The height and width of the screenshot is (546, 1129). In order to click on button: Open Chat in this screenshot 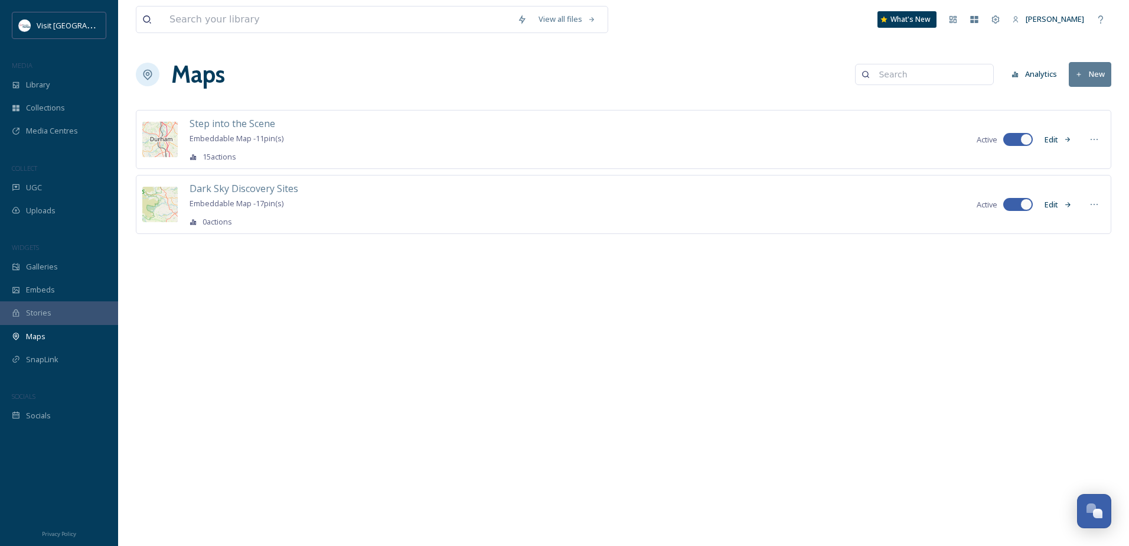, I will do `click(1094, 511)`.